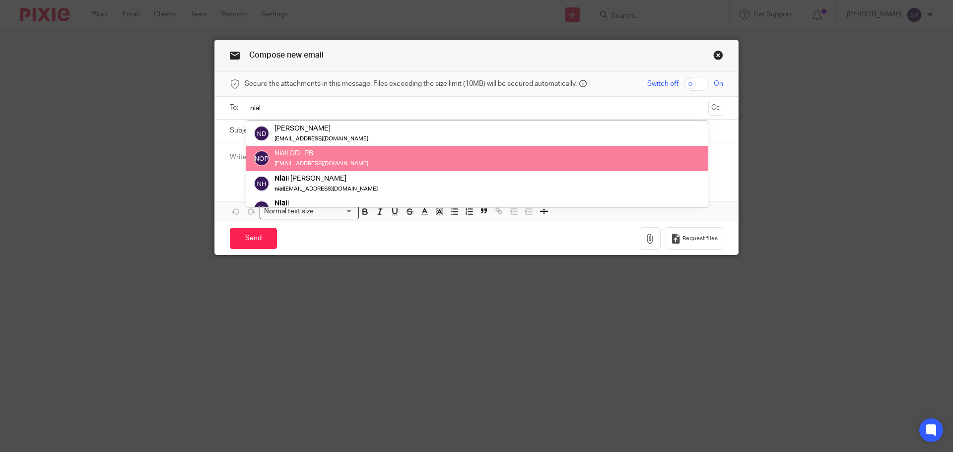 The image size is (953, 452). What do you see at coordinates (253, 238) in the screenshot?
I see `input: Send` at bounding box center [253, 238].